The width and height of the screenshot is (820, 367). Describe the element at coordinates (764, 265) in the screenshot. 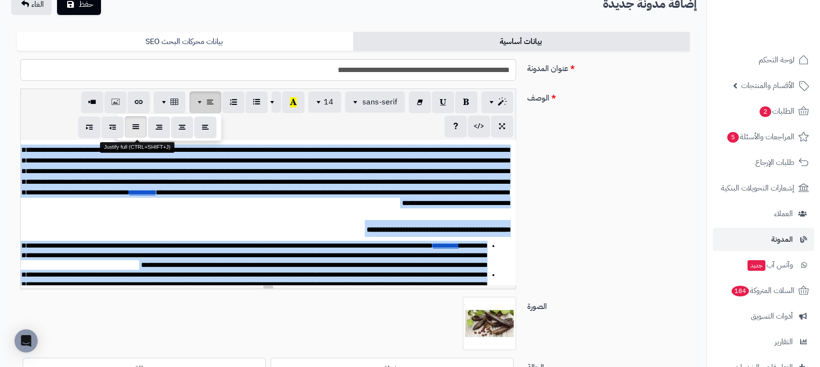

I see `a: وآتس آبجديد` at that location.